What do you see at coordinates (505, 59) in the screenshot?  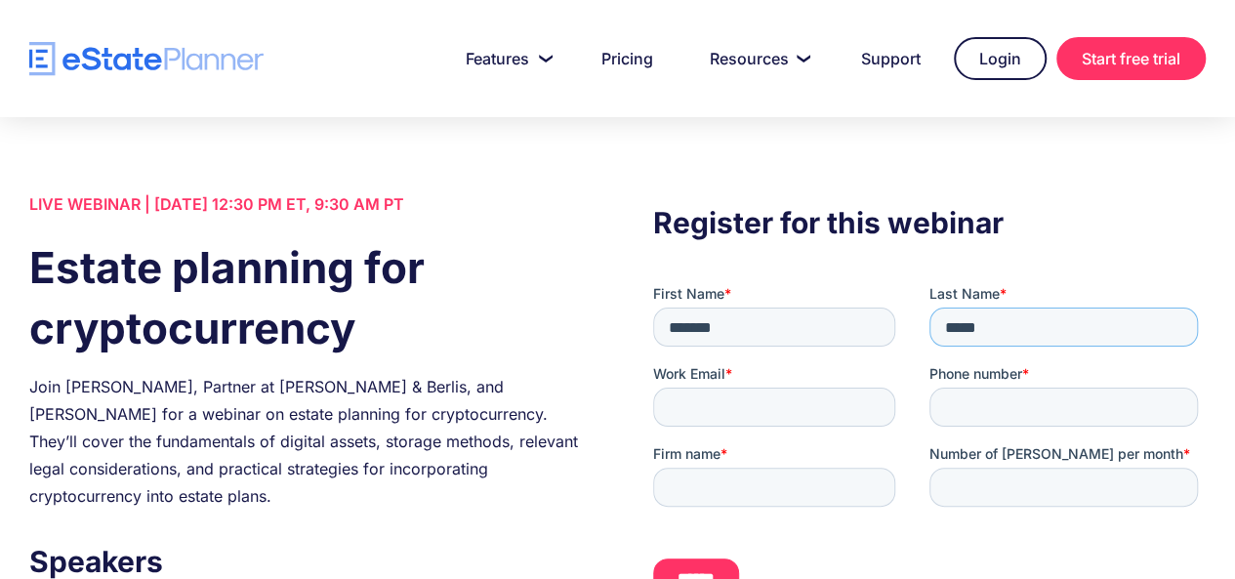 I see `a: Features` at bounding box center [505, 59].